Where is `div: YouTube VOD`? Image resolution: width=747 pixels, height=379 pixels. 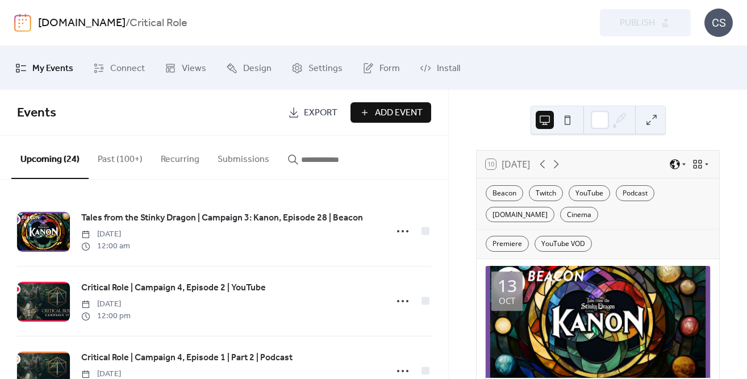
div: YouTube VOD is located at coordinates (563, 244).